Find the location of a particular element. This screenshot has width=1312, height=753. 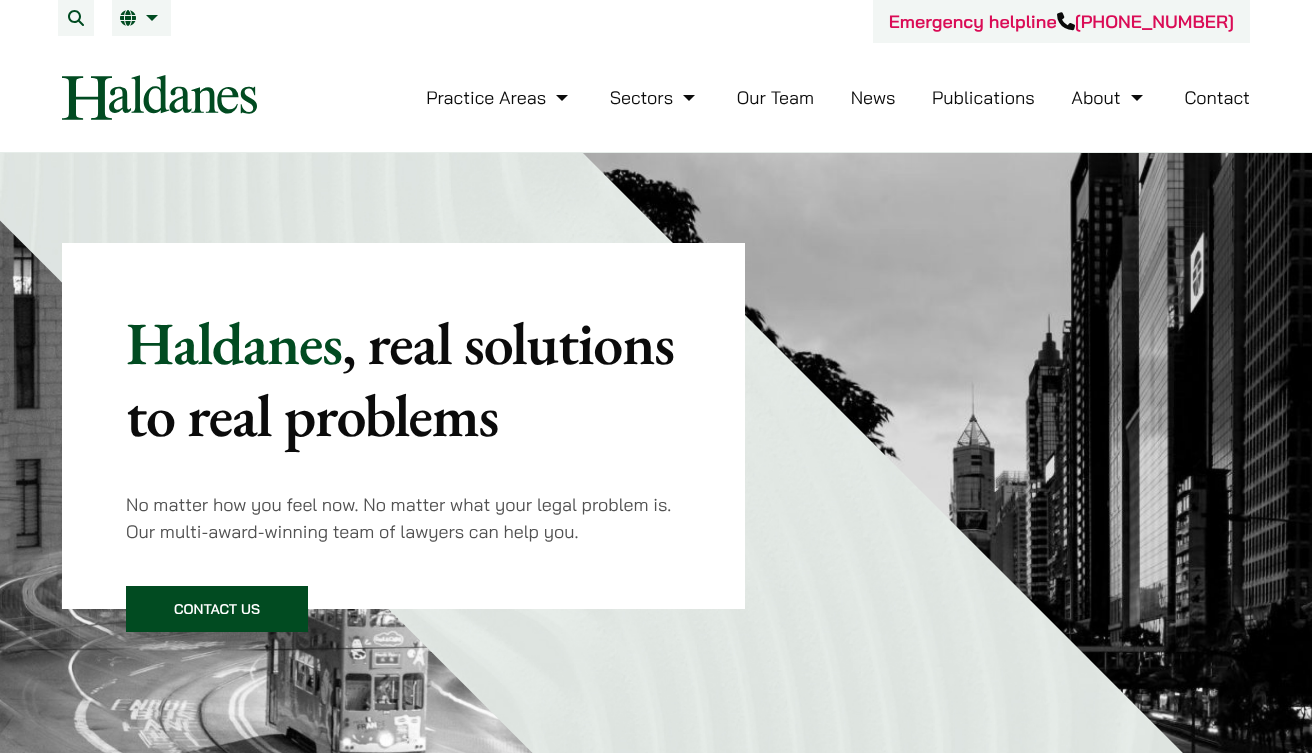

a: Sectors is located at coordinates (655, 97).